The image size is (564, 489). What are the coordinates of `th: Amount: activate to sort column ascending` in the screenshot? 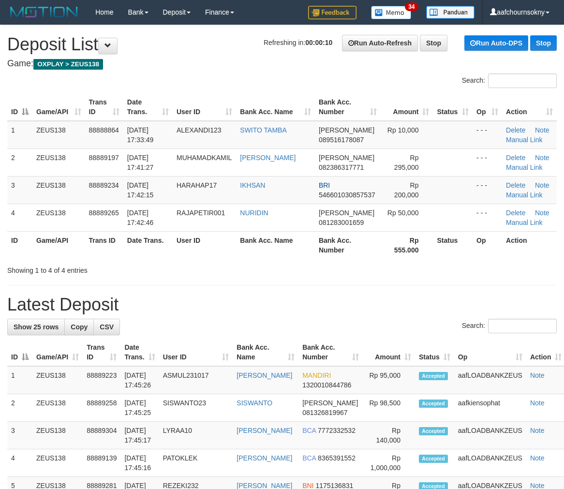 It's located at (389, 352).